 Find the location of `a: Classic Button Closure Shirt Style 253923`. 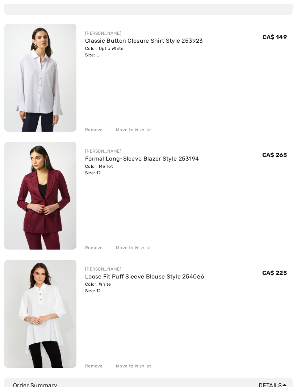

a: Classic Button Closure Shirt Style 253923 is located at coordinates (144, 41).